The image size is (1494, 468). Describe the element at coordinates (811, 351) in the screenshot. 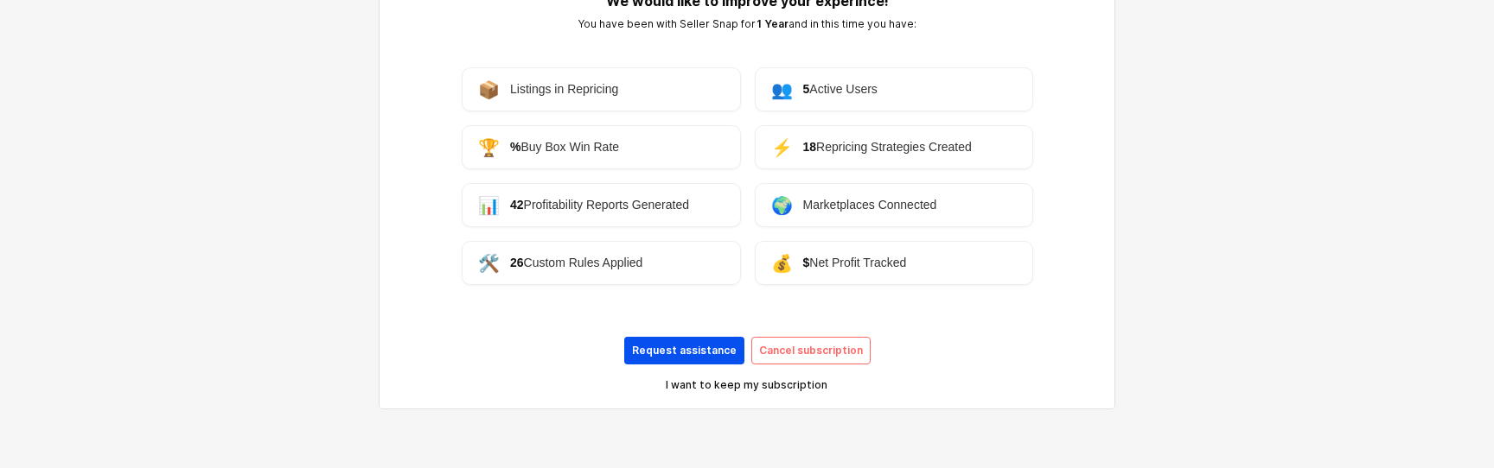

I see `p: Cancel subscription` at that location.